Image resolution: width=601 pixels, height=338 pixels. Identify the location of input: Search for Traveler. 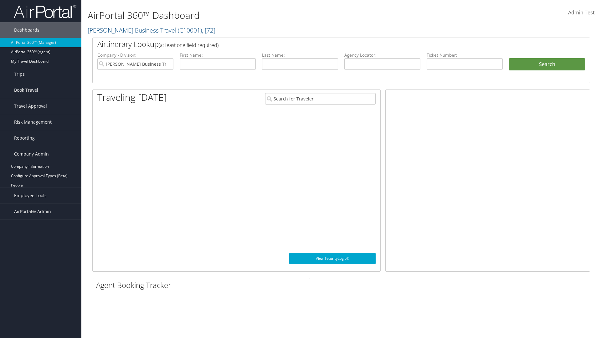
(320, 99).